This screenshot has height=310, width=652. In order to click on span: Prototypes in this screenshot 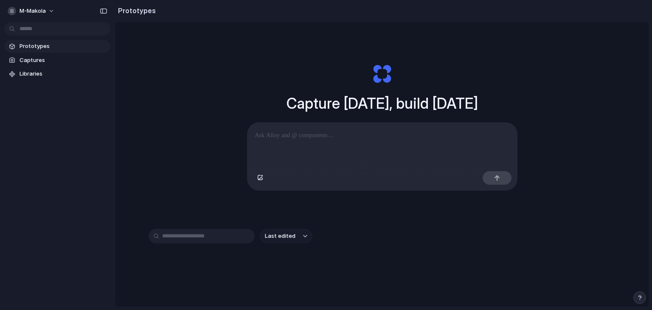, I will do `click(63, 46)`.